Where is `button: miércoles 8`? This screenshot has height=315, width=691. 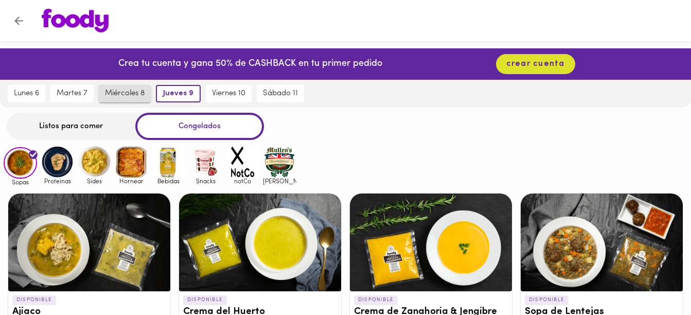 button: miércoles 8 is located at coordinates (124, 94).